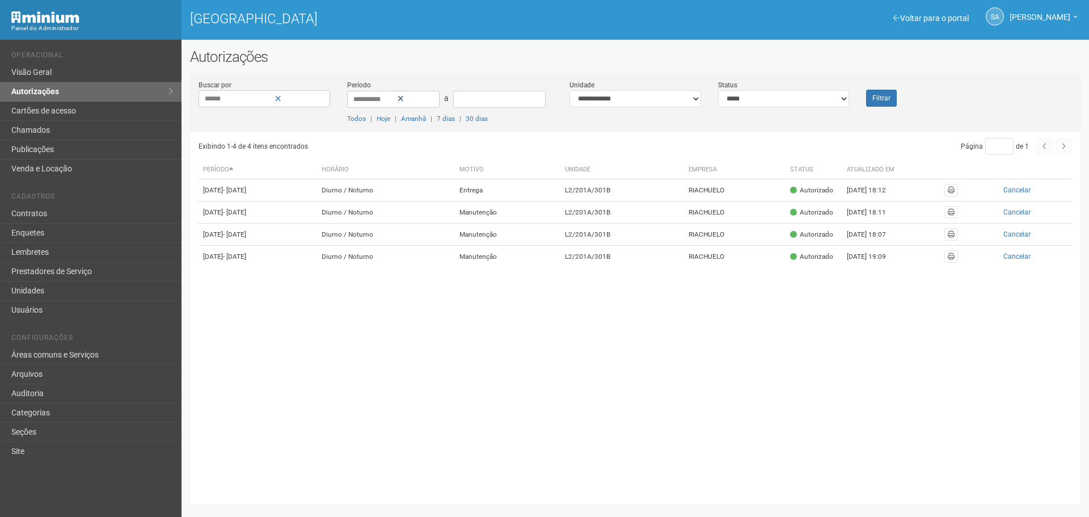  I want to click on li: Operacional, so click(92, 57).